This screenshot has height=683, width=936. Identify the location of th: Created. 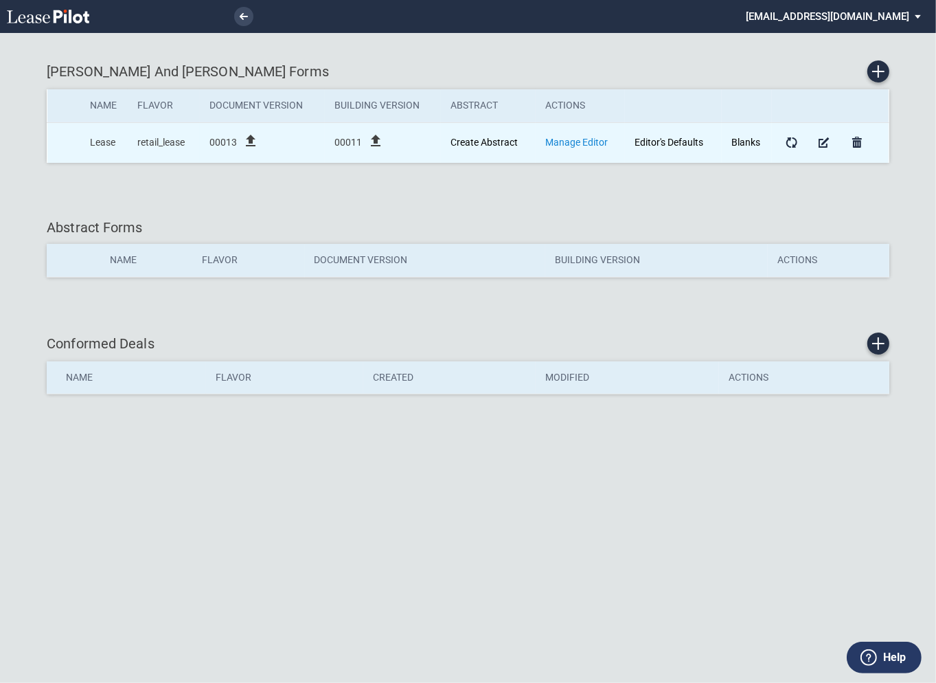
(449, 378).